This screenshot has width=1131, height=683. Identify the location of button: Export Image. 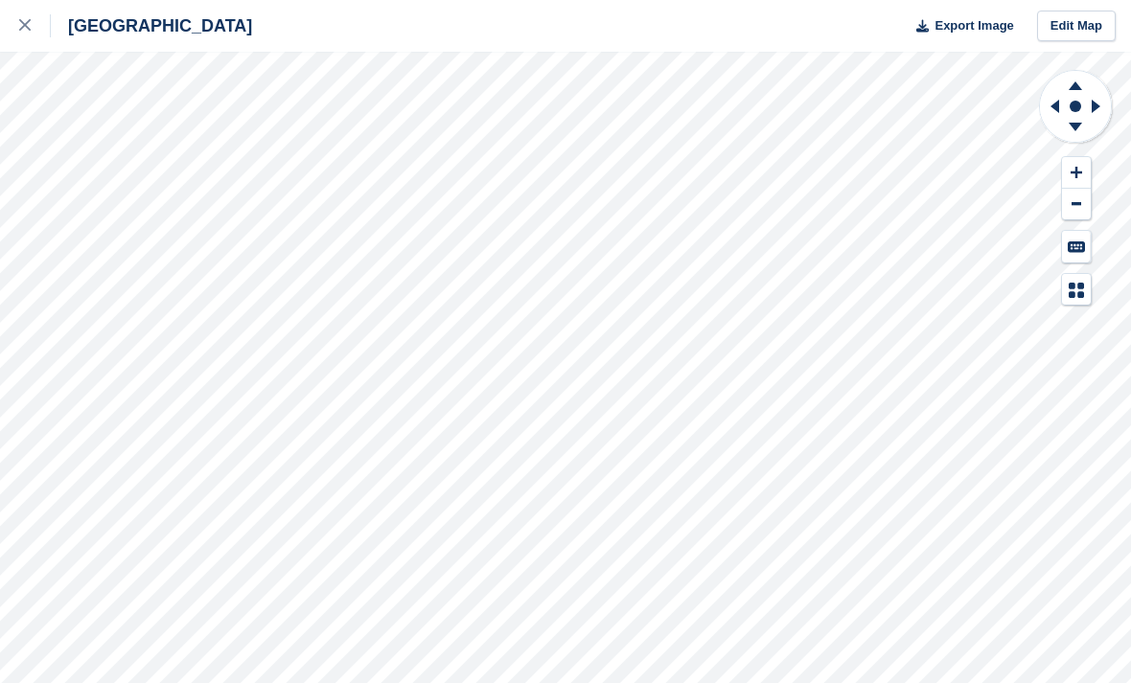
(959, 26).